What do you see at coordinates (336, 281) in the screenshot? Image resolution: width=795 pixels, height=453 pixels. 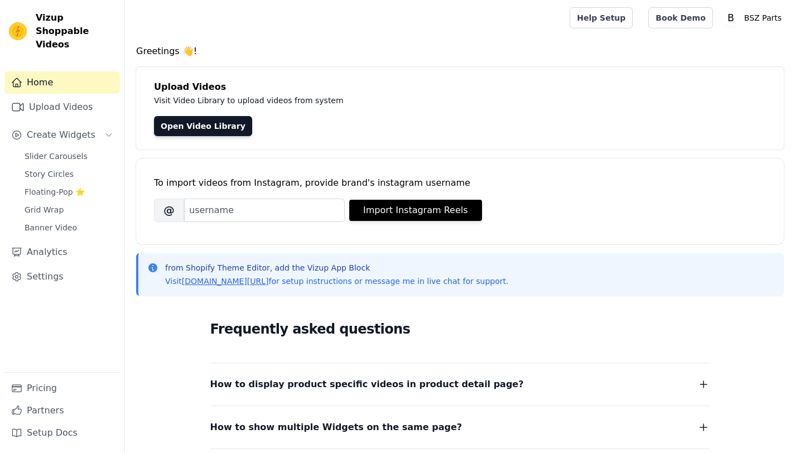 I see `p: Visit for setup instructions or message me in live chat for support.` at bounding box center [336, 281].